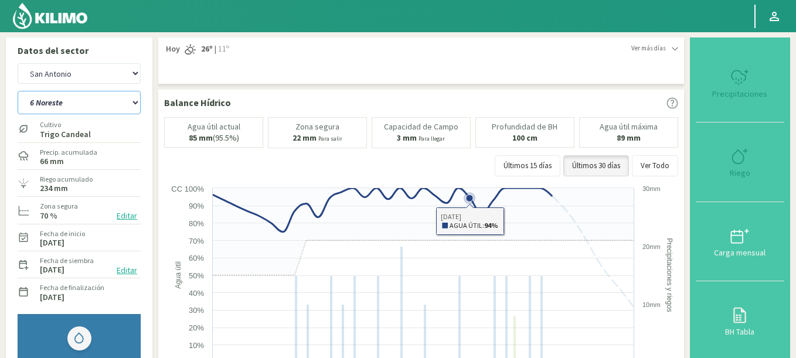 The width and height of the screenshot is (796, 358). I want to click on text: Precipitaciones y riegos, so click(669, 275).